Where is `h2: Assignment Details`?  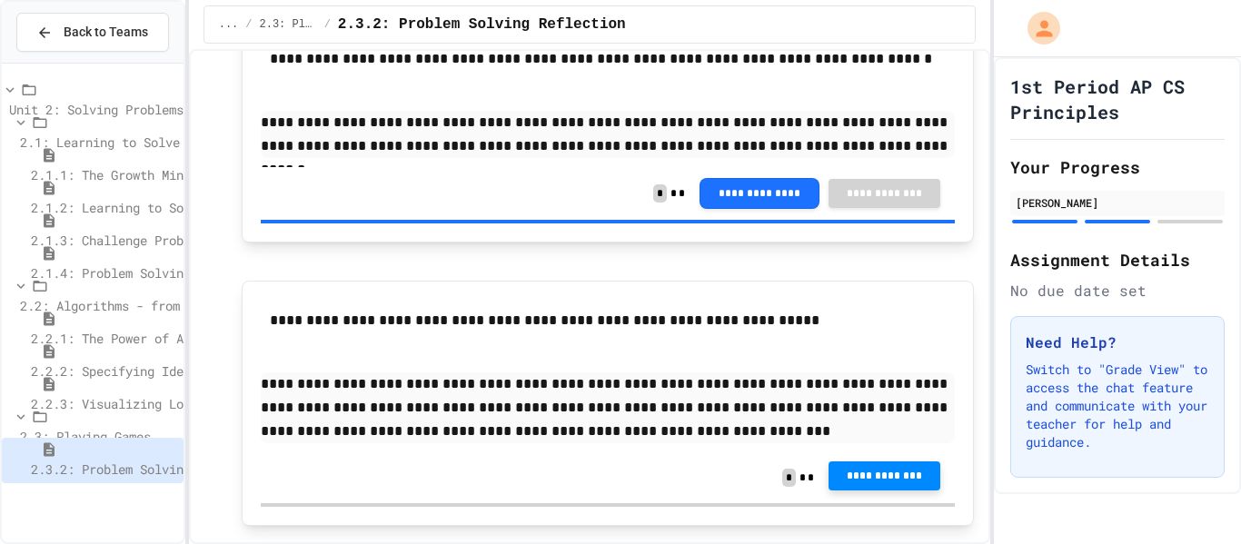 h2: Assignment Details is located at coordinates (1118, 260).